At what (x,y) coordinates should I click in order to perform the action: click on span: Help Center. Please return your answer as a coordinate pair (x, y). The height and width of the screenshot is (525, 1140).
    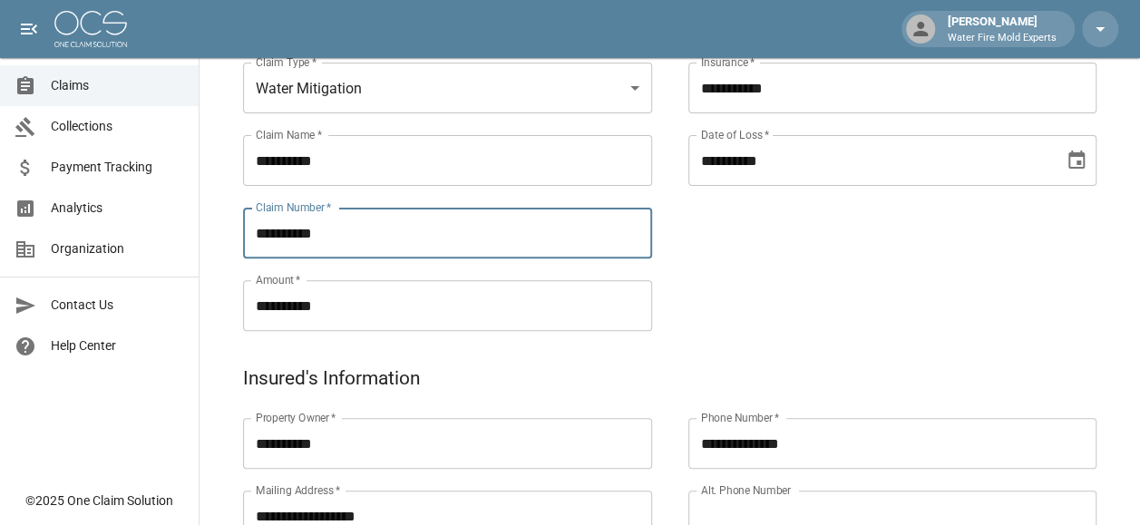
    Looking at the image, I should click on (117, 346).